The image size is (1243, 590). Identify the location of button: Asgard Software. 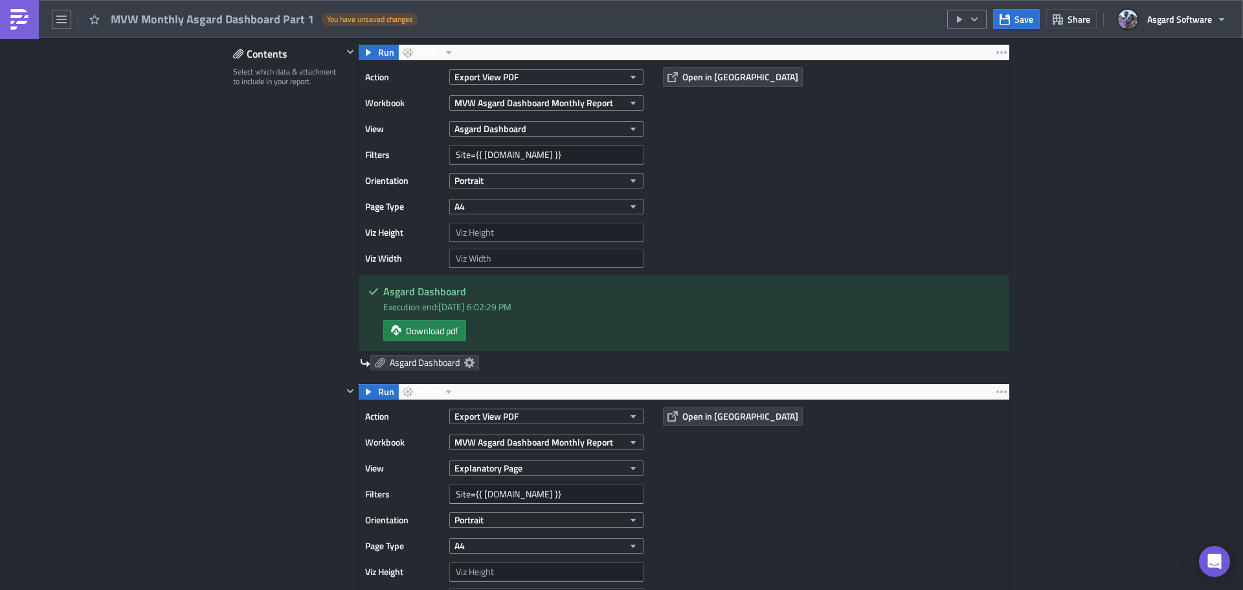
(1172, 19).